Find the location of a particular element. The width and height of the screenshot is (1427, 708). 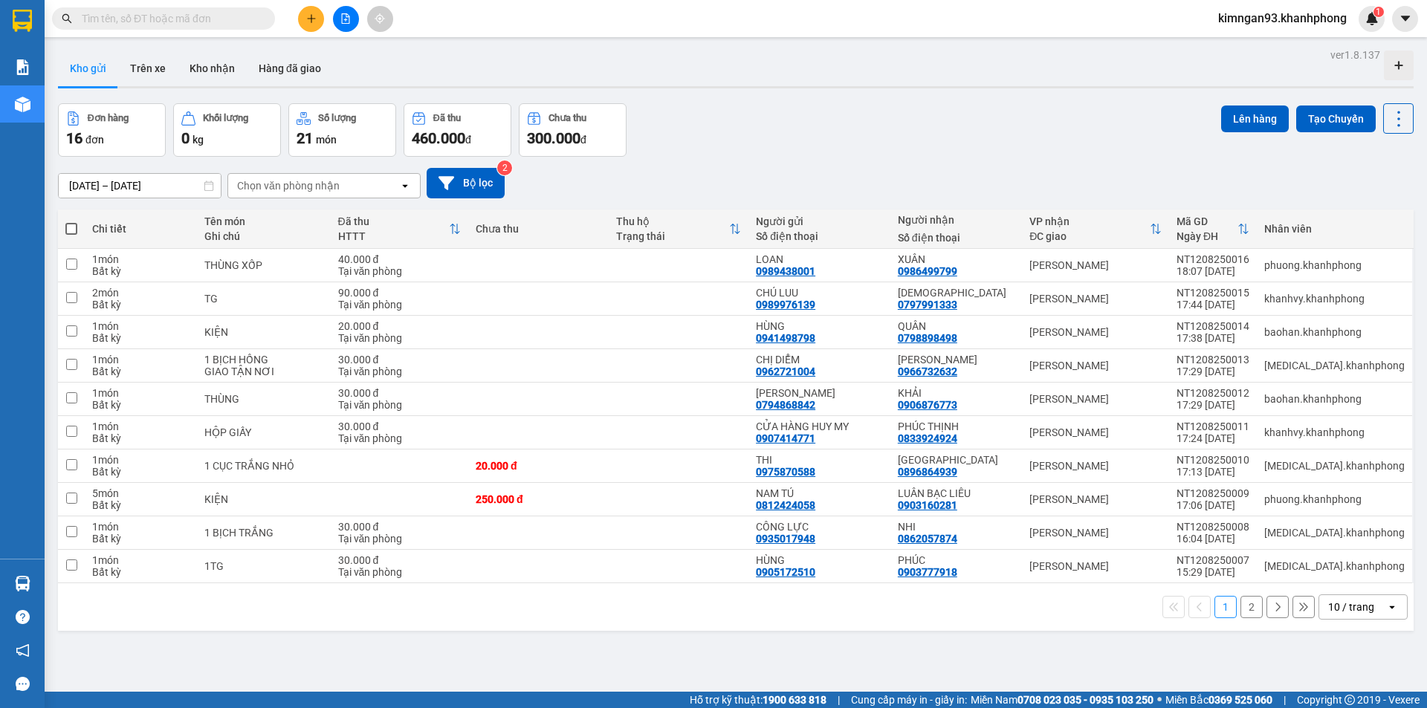

button: Lên hàng is located at coordinates (1254, 119).